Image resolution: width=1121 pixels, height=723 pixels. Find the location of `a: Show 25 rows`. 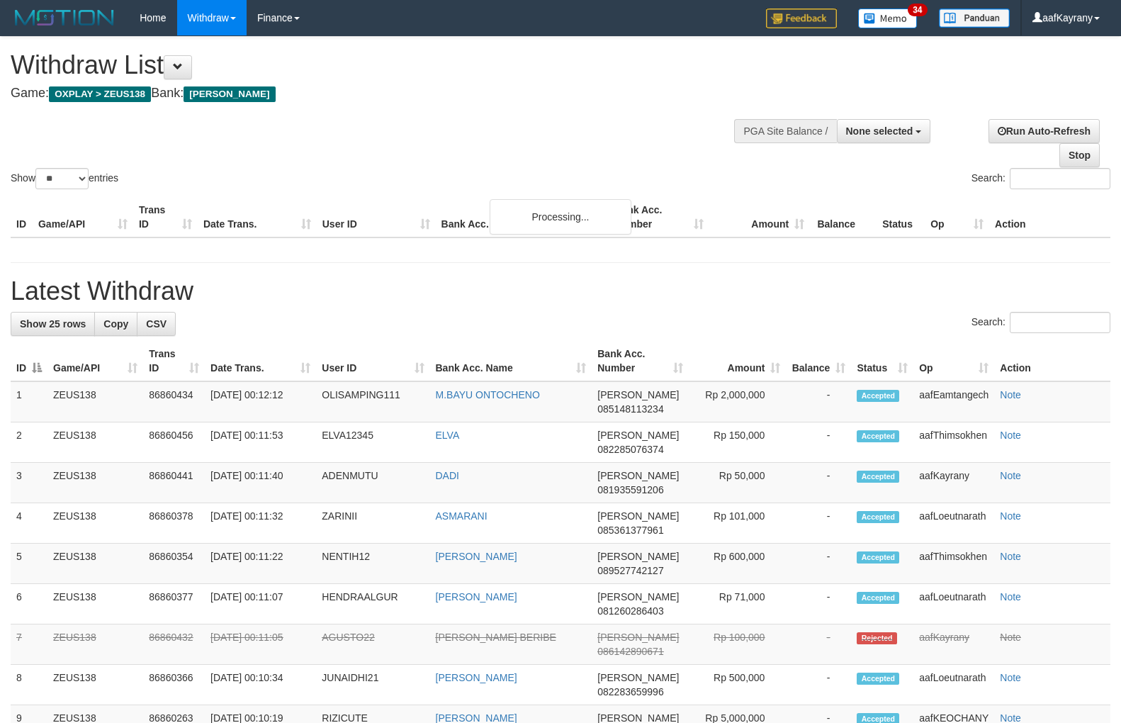

a: Show 25 rows is located at coordinates (52, 324).